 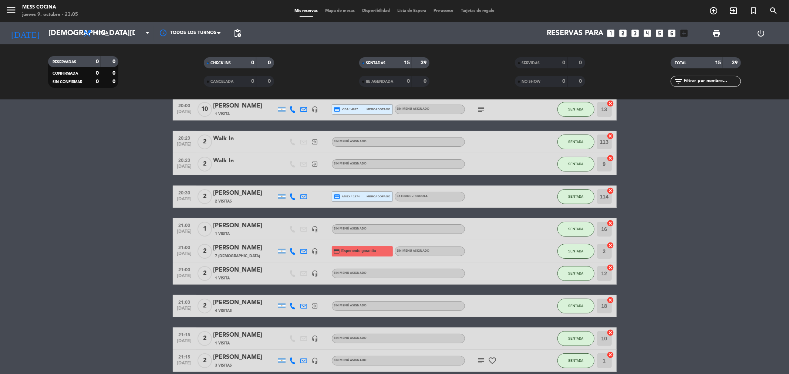 I want to click on span: visa * 4817, so click(x=346, y=109).